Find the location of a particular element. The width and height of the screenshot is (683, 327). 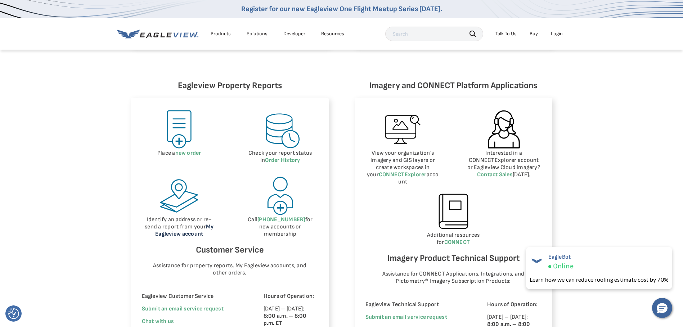

div: Login is located at coordinates (557, 34).